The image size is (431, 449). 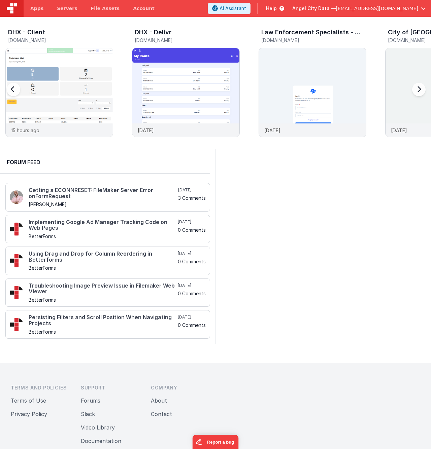 I want to click on a: Privacy Policy, so click(x=29, y=414).